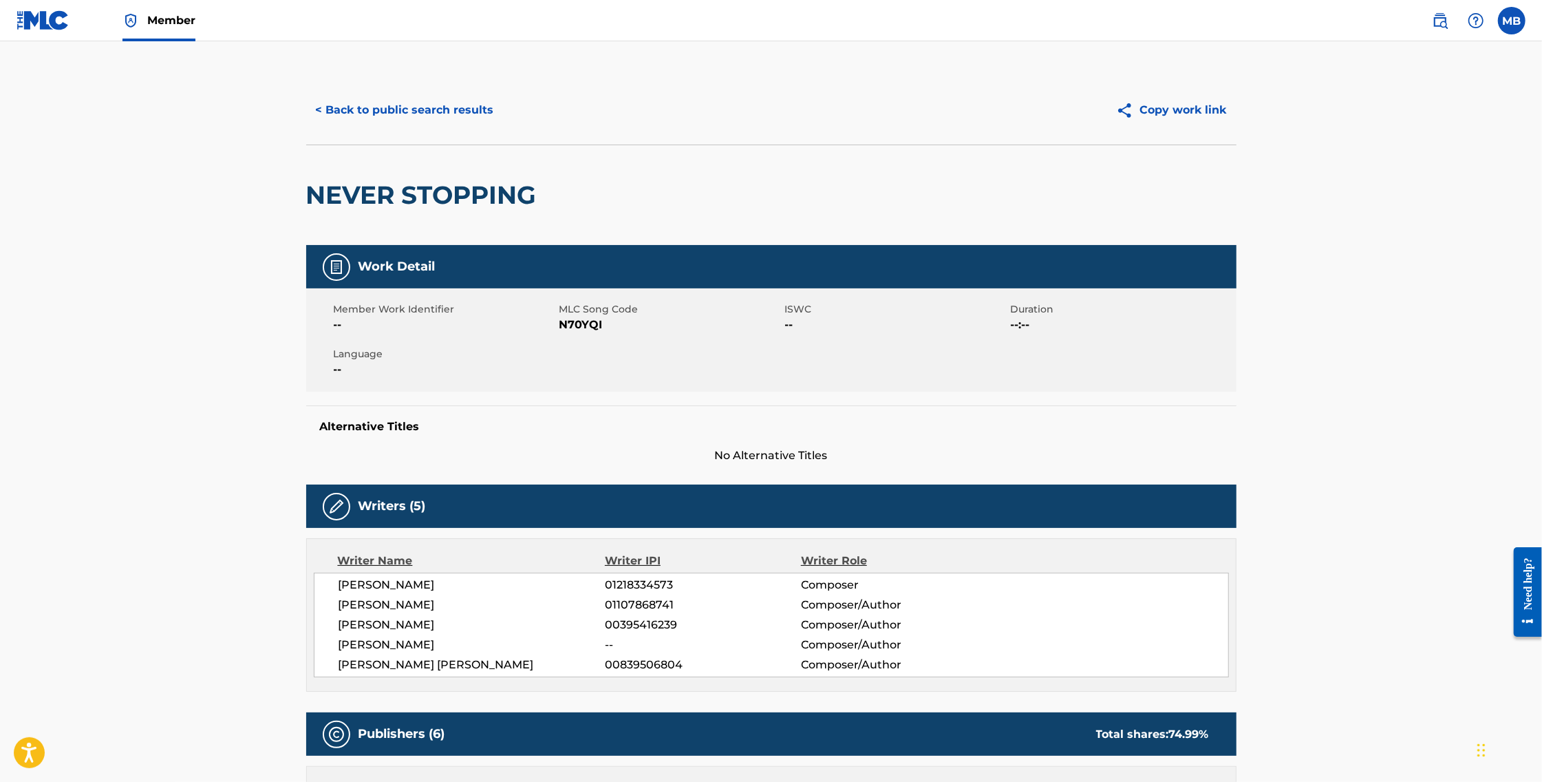 Image resolution: width=1542 pixels, height=782 pixels. Describe the element at coordinates (1440, 21) in the screenshot. I see `img: search` at that location.